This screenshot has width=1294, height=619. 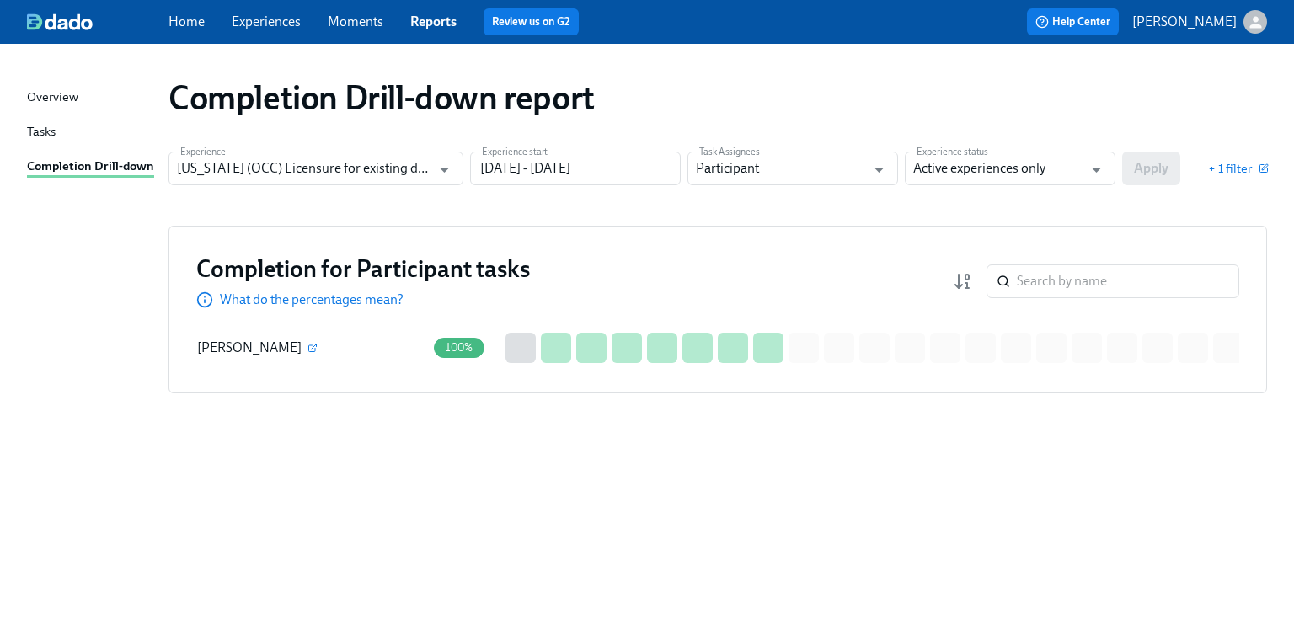 I want to click on a: dado, so click(x=98, y=22).